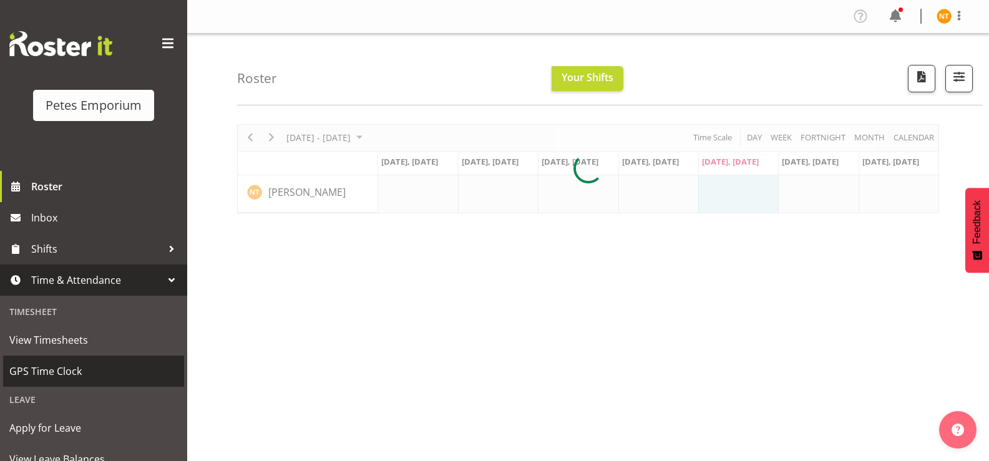  I want to click on a: Apply for Leave, so click(94, 428).